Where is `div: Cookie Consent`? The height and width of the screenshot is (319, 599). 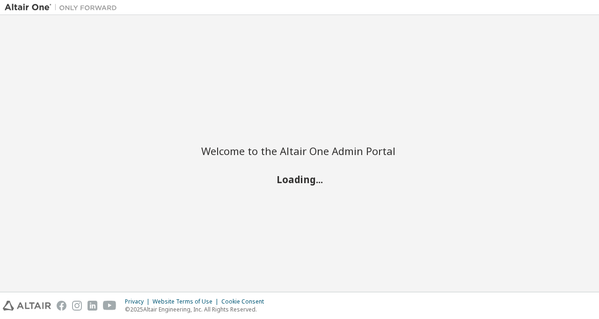 div: Cookie Consent is located at coordinates (245, 301).